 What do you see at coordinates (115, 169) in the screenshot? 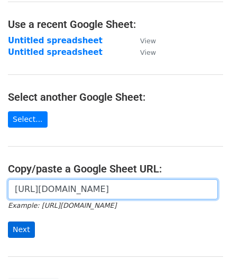
I see `h4: Copy/paste a Google Sheet URL:` at bounding box center [115, 169].